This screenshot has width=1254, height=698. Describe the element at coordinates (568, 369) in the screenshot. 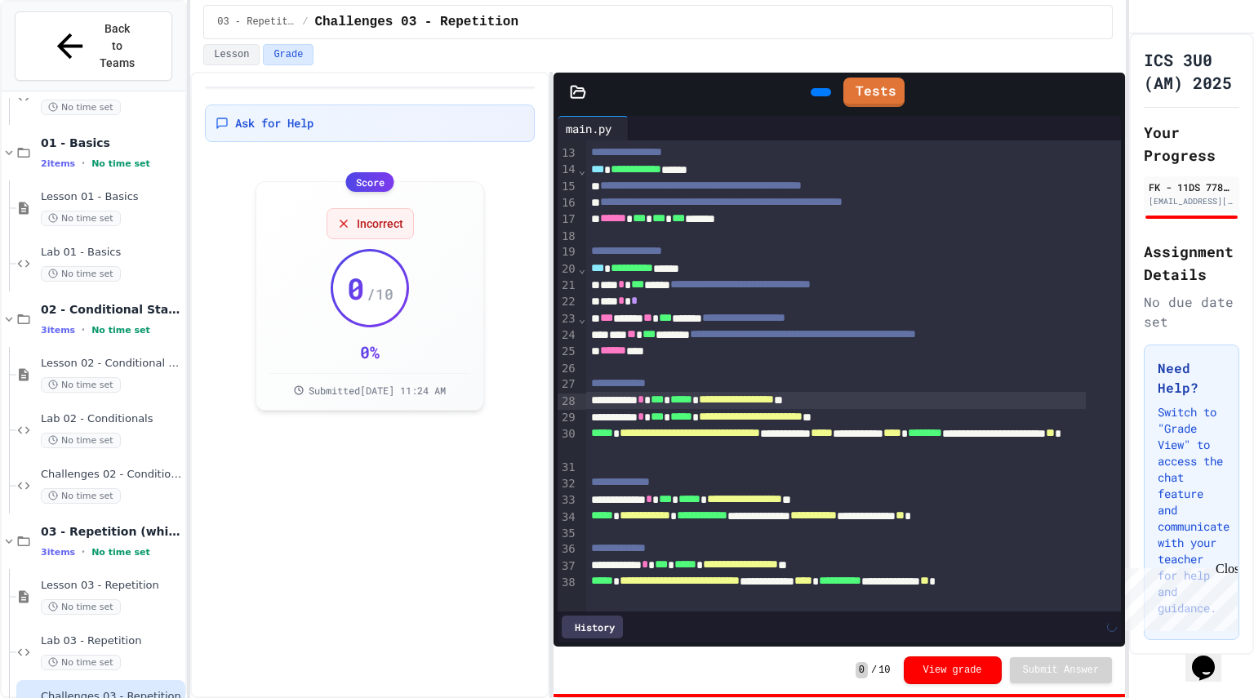

I see `div: 26` at that location.